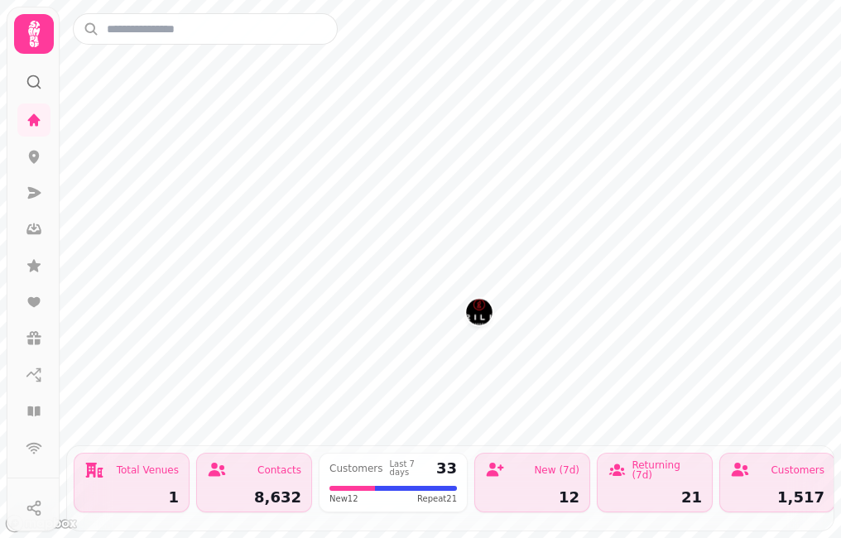  What do you see at coordinates (479, 312) in the screenshot?
I see `button: Grille Steakhouse` at bounding box center [479, 312].